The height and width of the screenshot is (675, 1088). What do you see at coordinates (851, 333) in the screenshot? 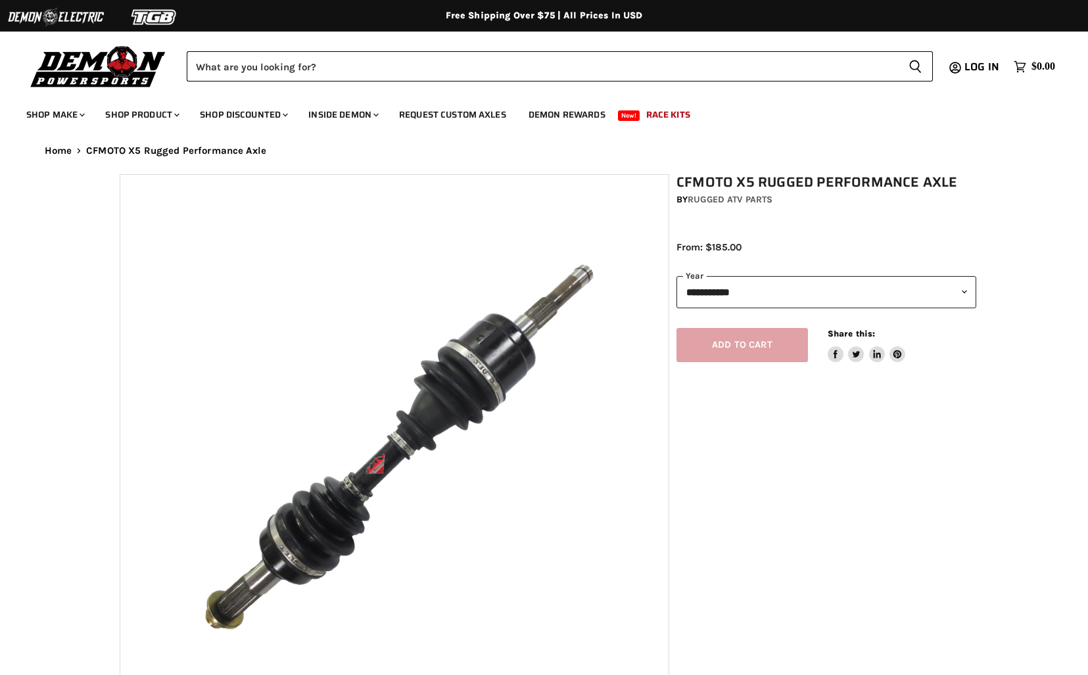
I see `span: Share this:` at bounding box center [851, 333].